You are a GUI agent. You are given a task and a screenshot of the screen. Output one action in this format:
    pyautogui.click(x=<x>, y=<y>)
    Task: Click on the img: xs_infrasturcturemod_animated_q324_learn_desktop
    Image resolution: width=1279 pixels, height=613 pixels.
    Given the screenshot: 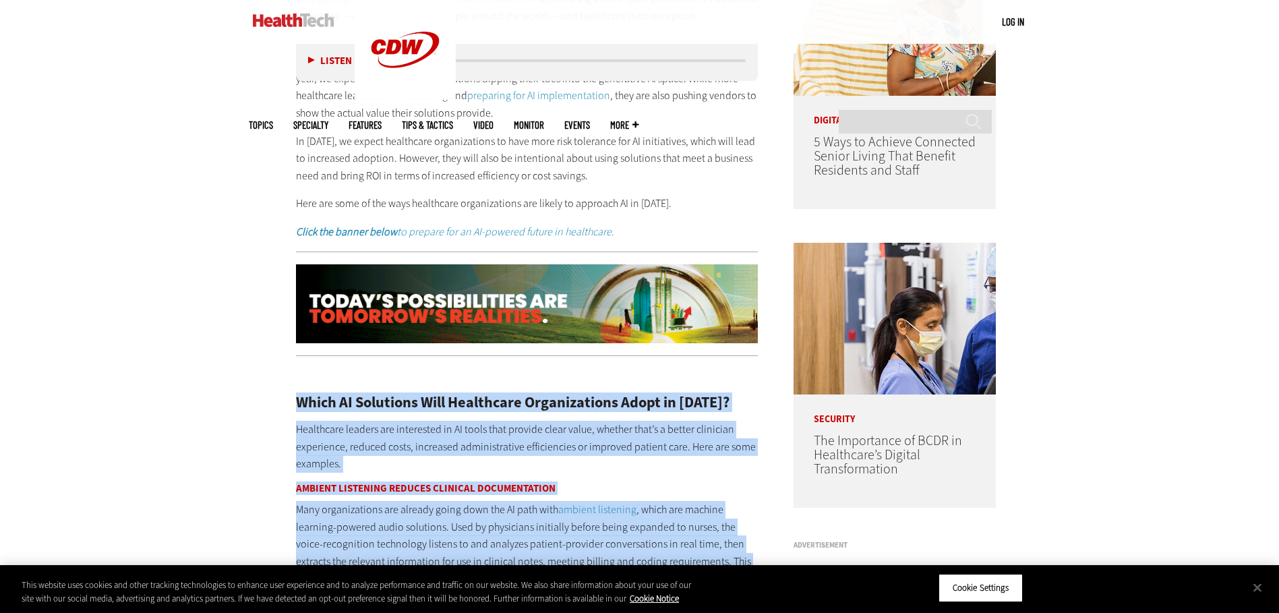 What is the action you would take?
    pyautogui.click(x=527, y=304)
    